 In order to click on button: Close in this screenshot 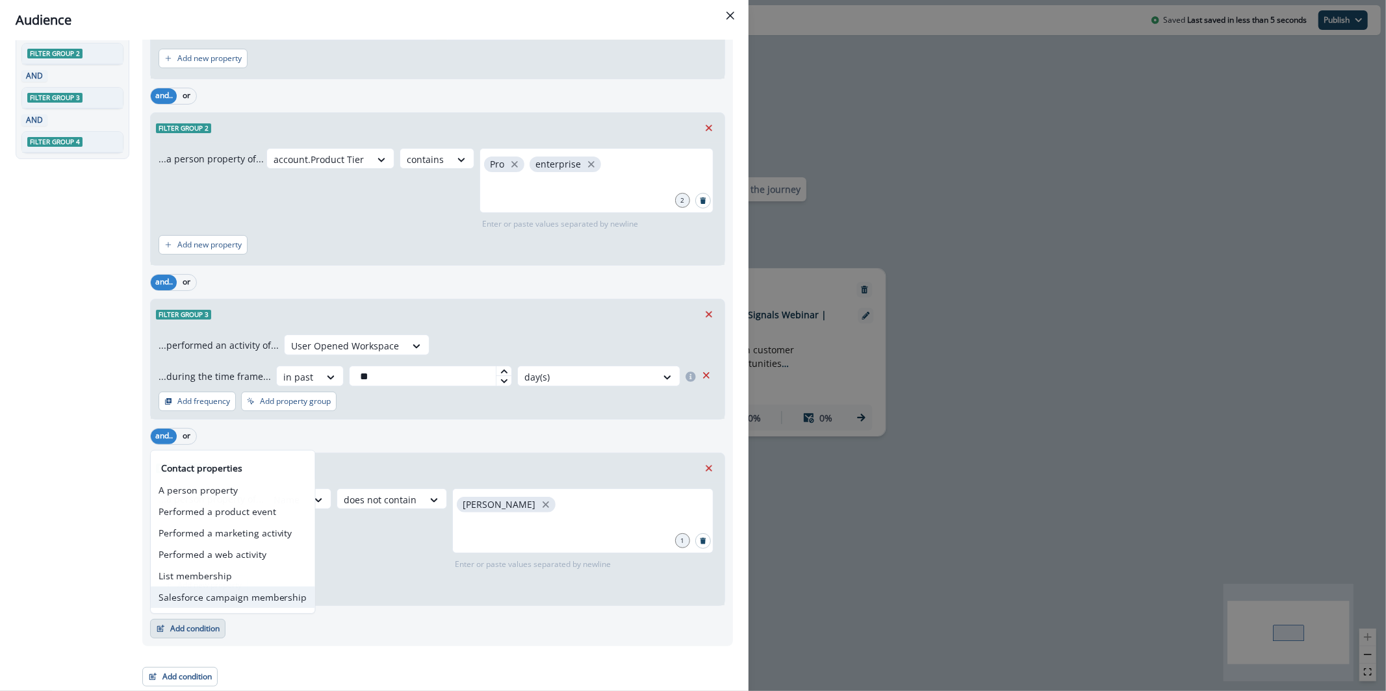, I will do `click(730, 16)`.